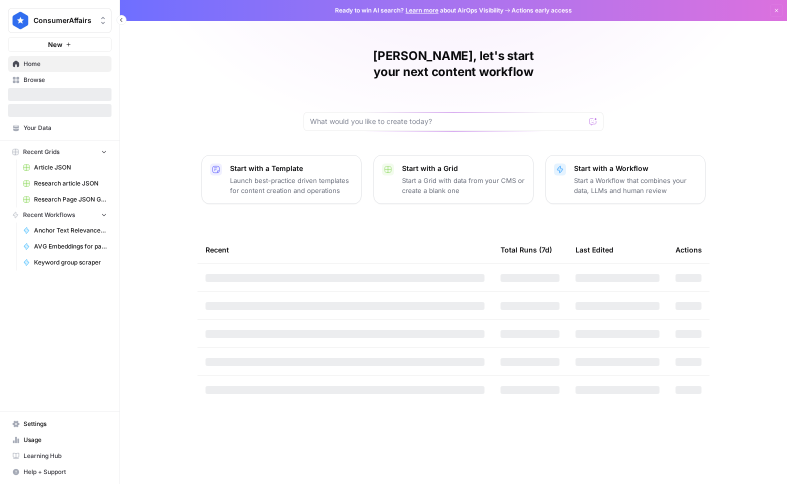  I want to click on span: Research article JSON, so click(71, 184).